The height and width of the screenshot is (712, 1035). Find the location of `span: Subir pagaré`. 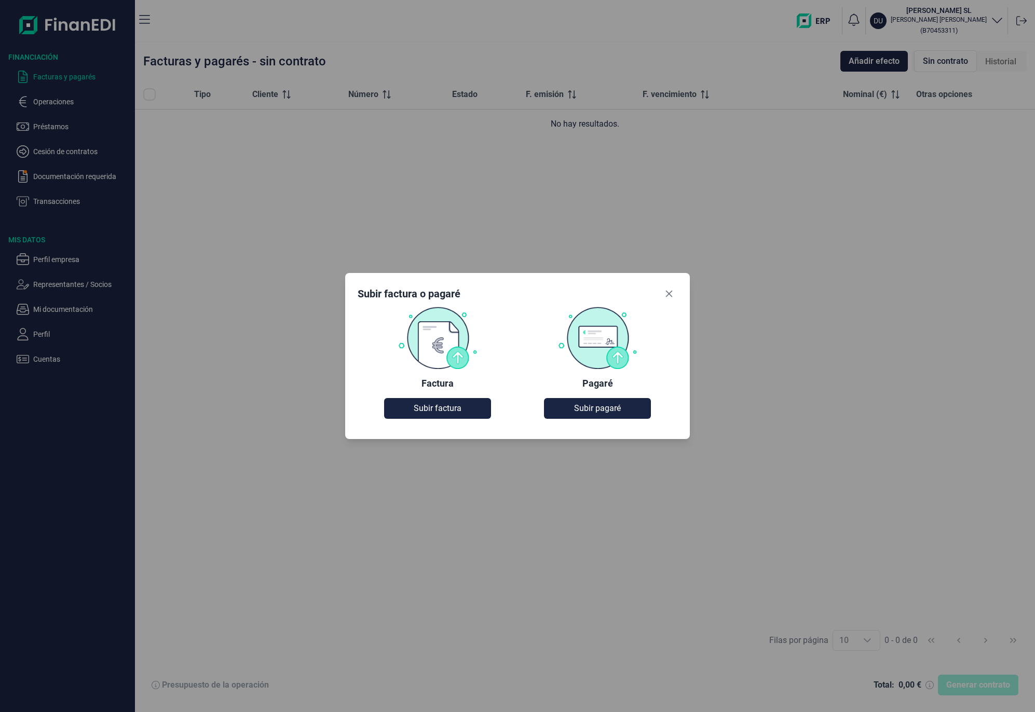

span: Subir pagaré is located at coordinates (598, 409).